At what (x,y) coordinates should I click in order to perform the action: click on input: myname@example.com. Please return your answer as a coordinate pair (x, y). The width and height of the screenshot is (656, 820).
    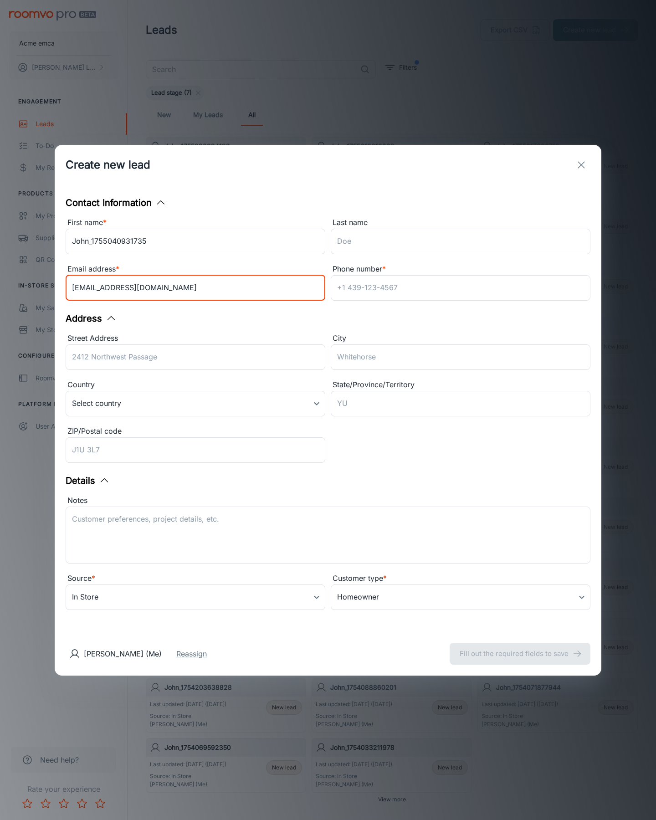
    Looking at the image, I should click on (195, 288).